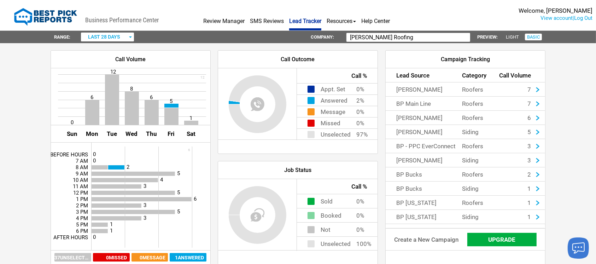  Describe the element at coordinates (424, 75) in the screenshot. I see `div: Lead Source` at that location.